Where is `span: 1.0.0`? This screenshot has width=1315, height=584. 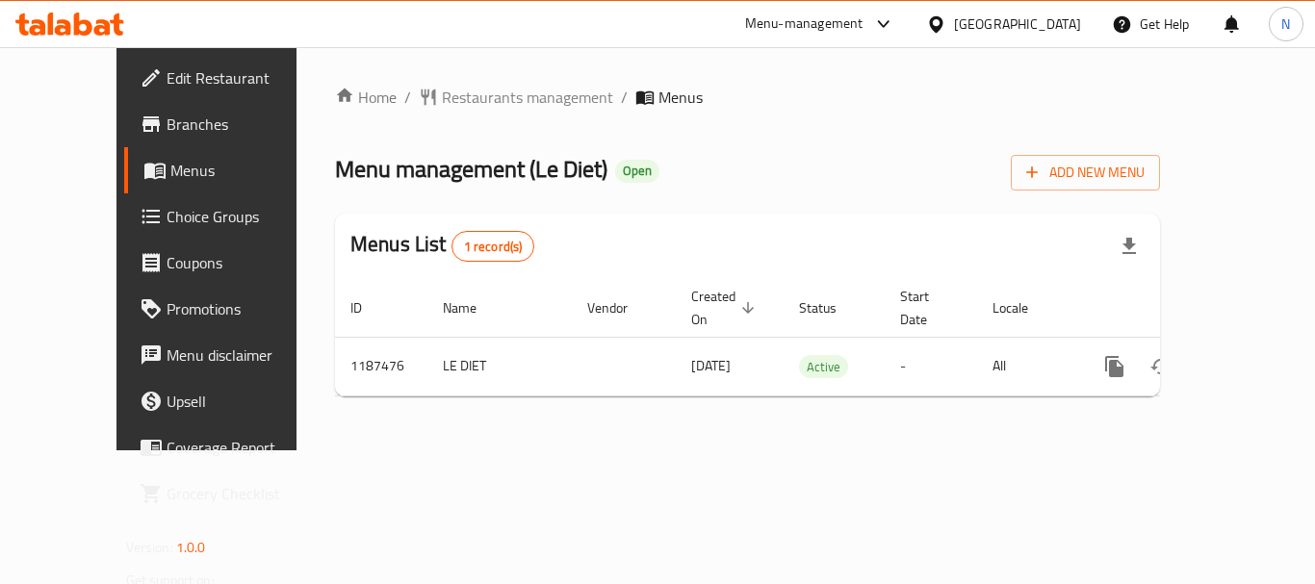 span: 1.0.0 is located at coordinates (191, 548).